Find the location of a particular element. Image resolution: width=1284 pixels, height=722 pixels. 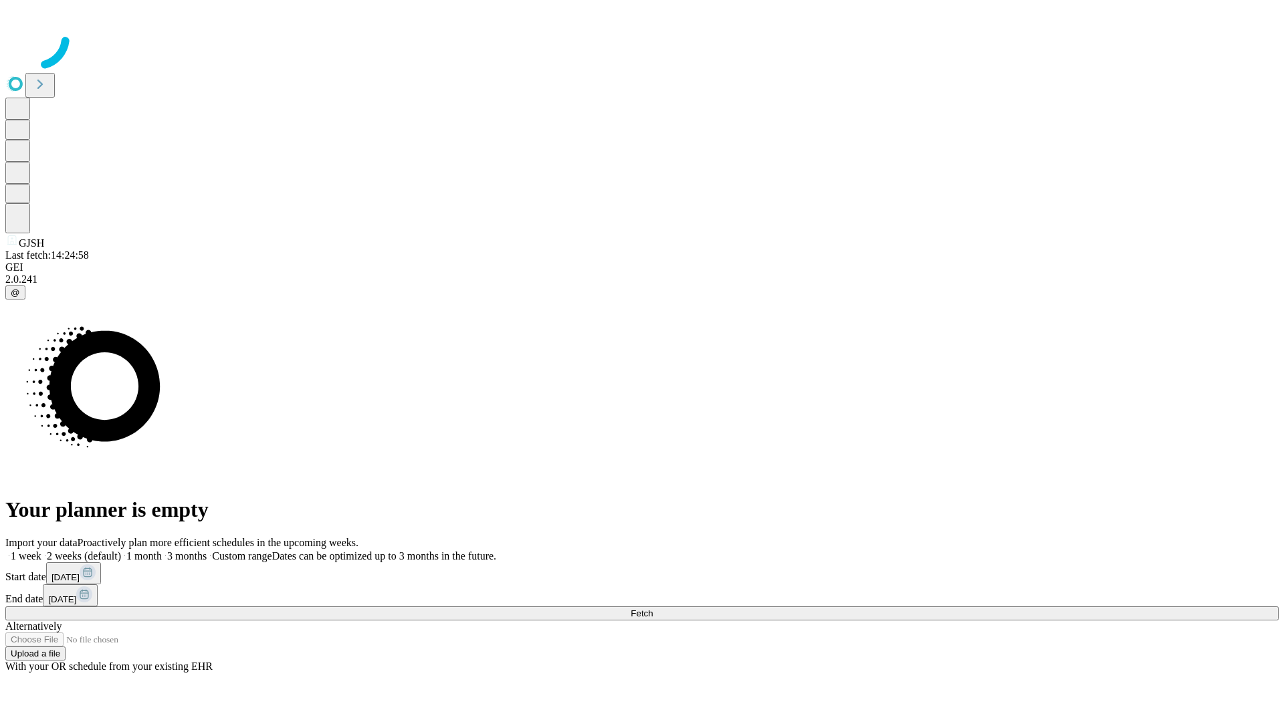

span: 1 week is located at coordinates (26, 556).